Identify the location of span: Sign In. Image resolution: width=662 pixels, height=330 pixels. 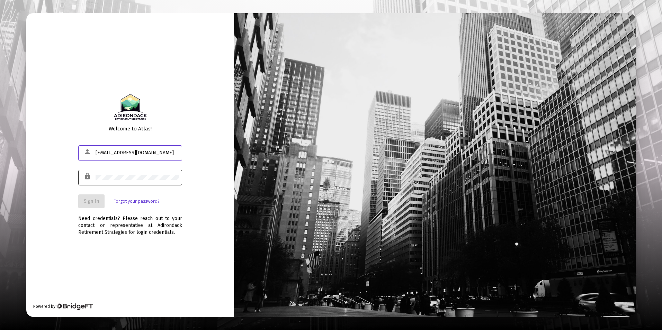
(91, 201).